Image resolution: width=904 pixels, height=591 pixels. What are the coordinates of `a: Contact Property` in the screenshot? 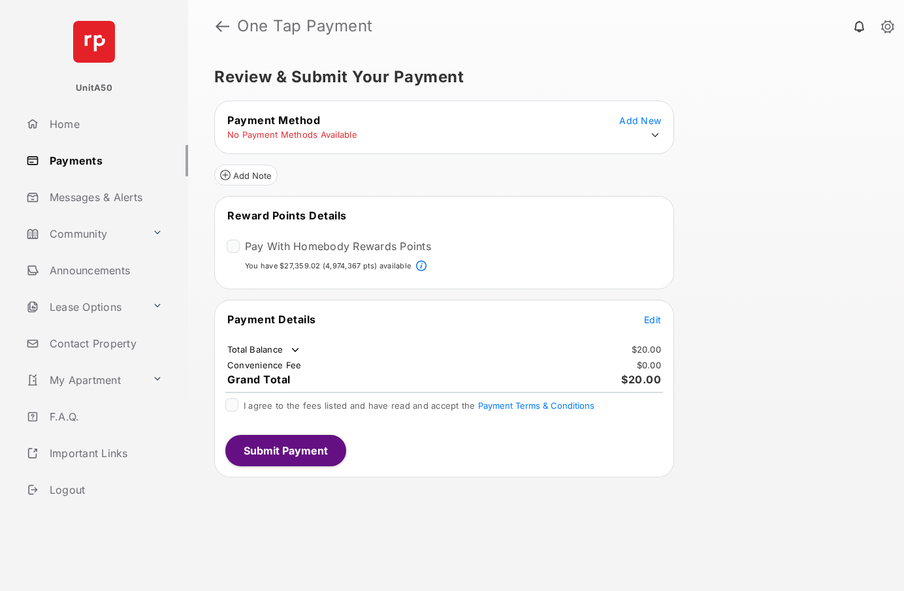 It's located at (105, 344).